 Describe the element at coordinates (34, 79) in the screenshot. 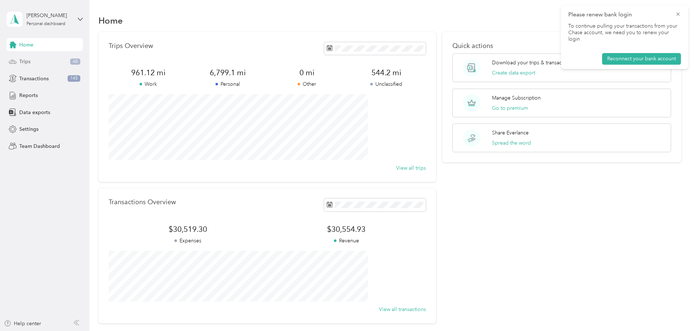

I see `span: Transactions` at that location.